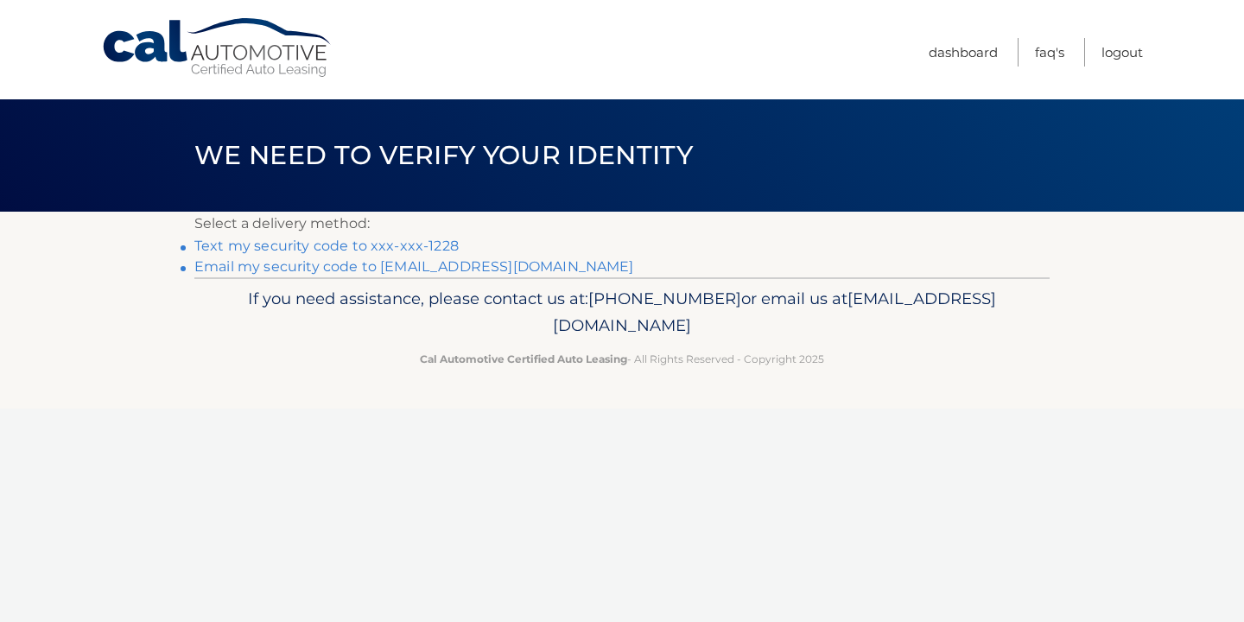  I want to click on a: Logout, so click(1123, 52).